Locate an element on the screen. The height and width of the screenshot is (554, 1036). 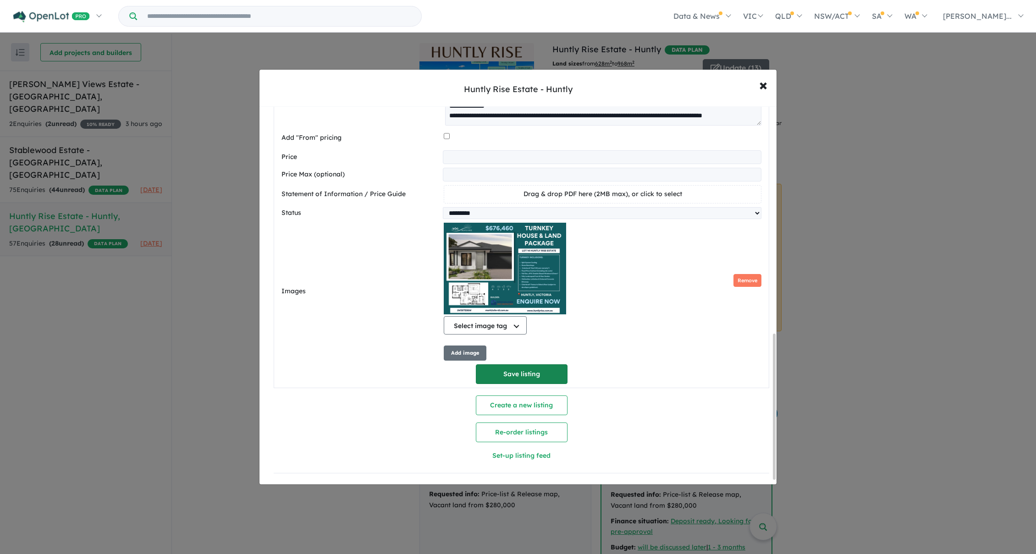
label: Price is located at coordinates (360, 157).